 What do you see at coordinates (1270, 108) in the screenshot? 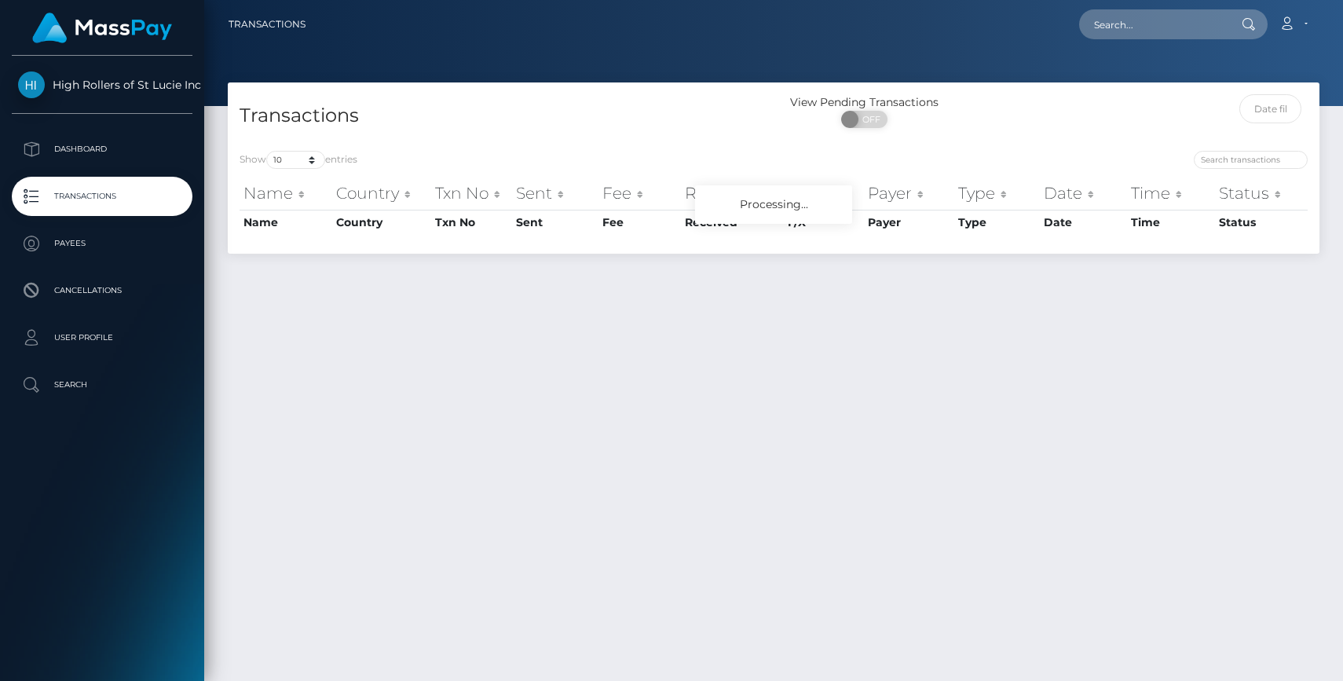
I see `input: Date filter` at bounding box center [1270, 108].